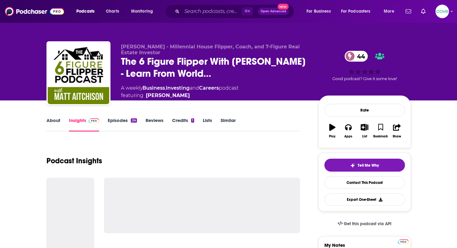 This screenshot has width=457, height=248. I want to click on a: Investing, so click(177, 88).